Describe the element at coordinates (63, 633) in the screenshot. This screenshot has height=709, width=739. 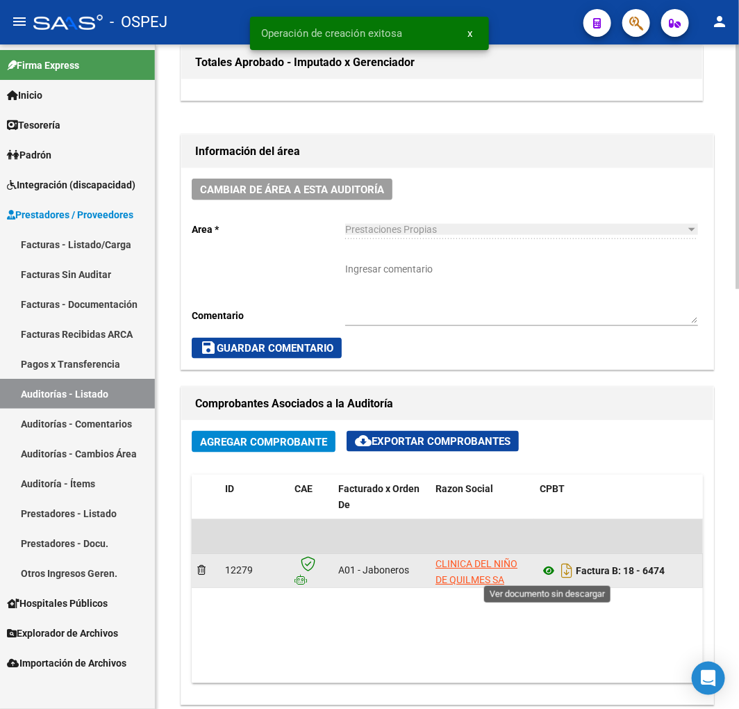
I see `span: Explorador de Archivos` at that location.